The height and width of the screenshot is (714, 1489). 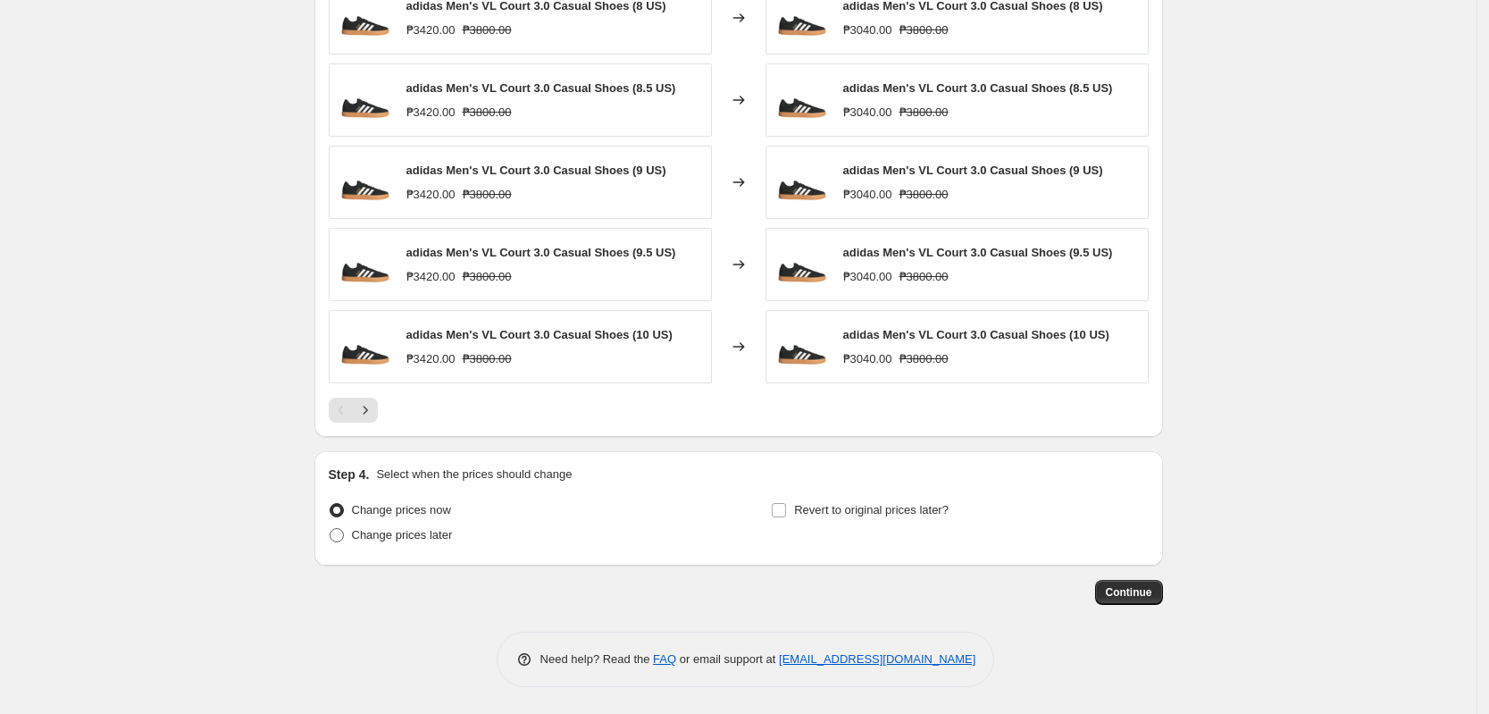 What do you see at coordinates (727, 658) in the screenshot?
I see `span: or email support at` at bounding box center [727, 658].